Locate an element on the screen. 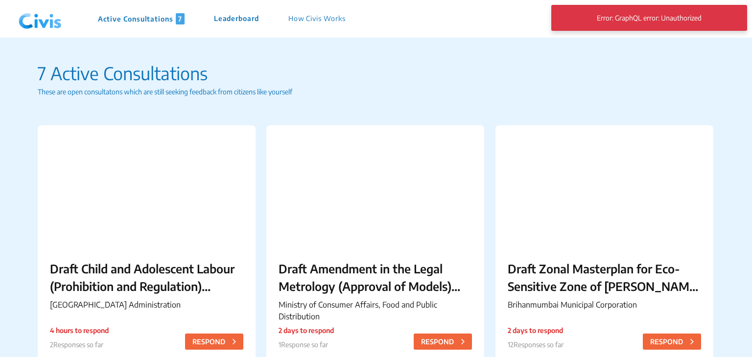 This screenshot has height=357, width=752. p: 1 is located at coordinates (306, 345).